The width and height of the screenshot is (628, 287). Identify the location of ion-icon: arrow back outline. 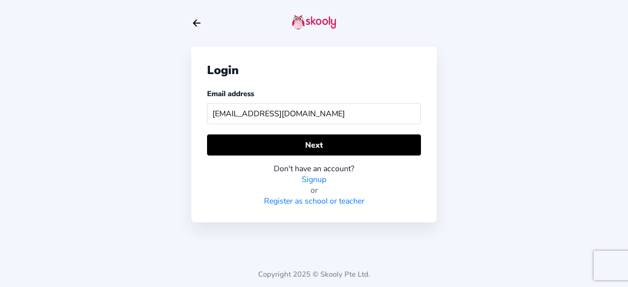
(197, 23).